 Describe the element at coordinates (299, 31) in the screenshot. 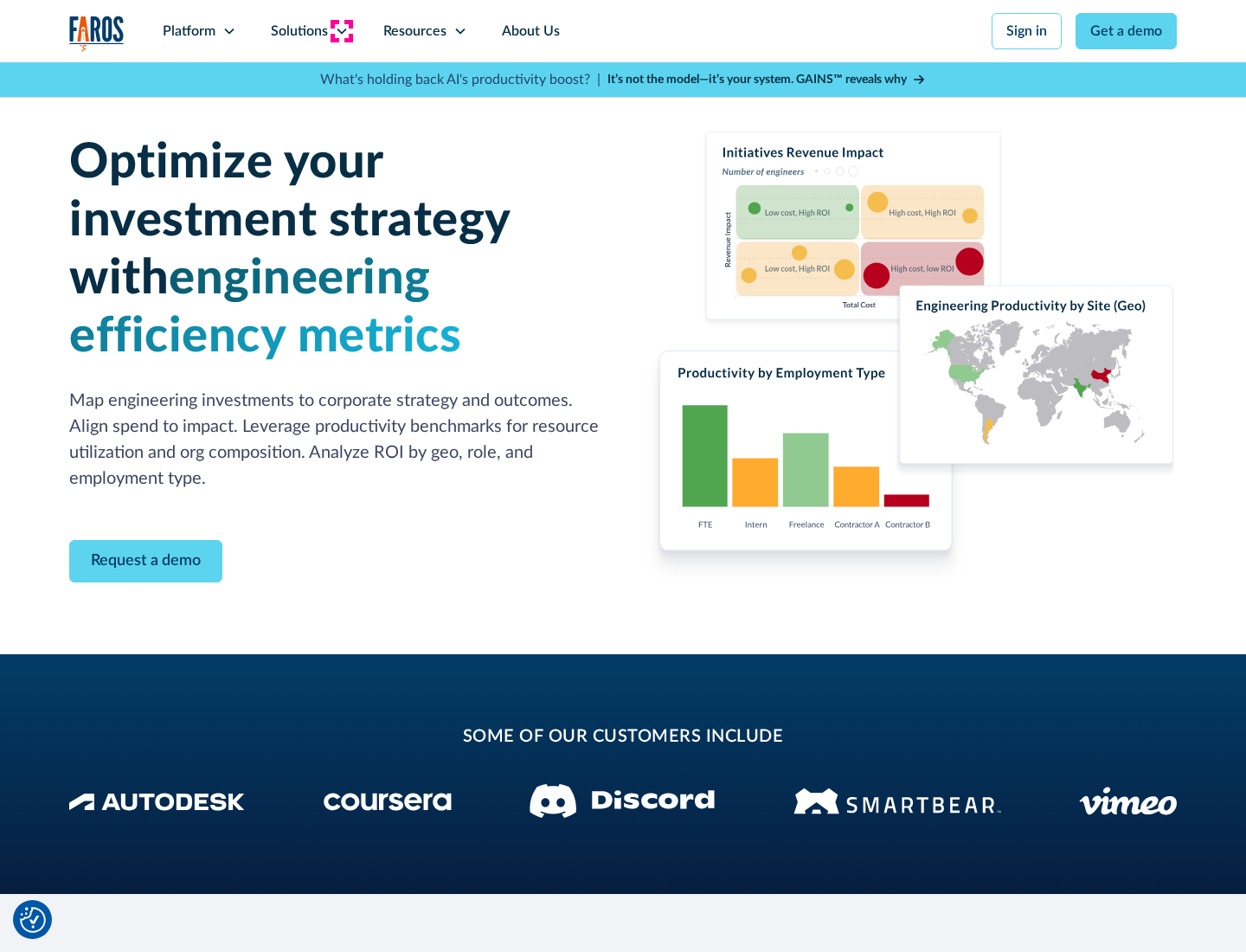

I see `div: Solutions` at that location.